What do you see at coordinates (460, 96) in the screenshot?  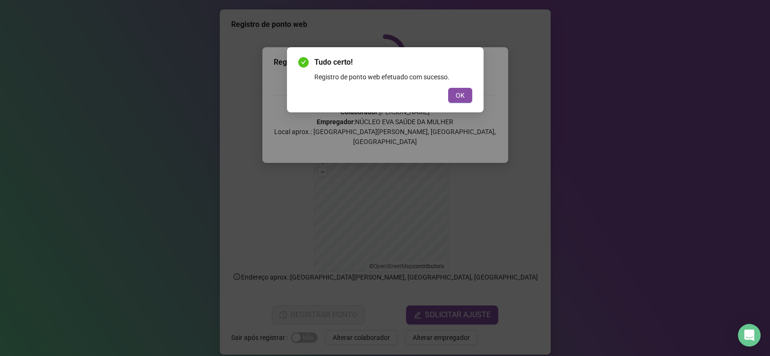 I see `span: OK` at bounding box center [460, 96].